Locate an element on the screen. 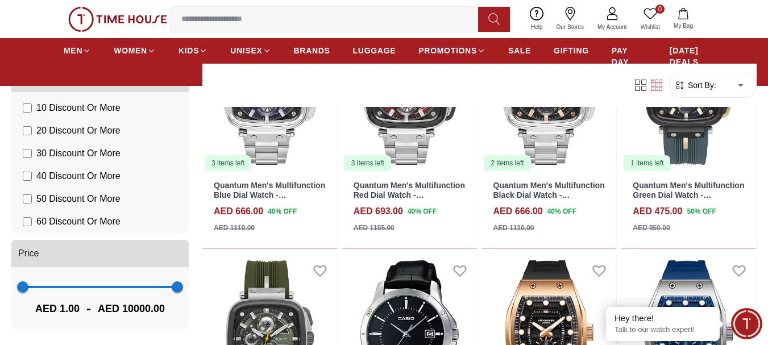 The height and width of the screenshot is (345, 768). input: 40 Discount Or More is located at coordinates (27, 176).